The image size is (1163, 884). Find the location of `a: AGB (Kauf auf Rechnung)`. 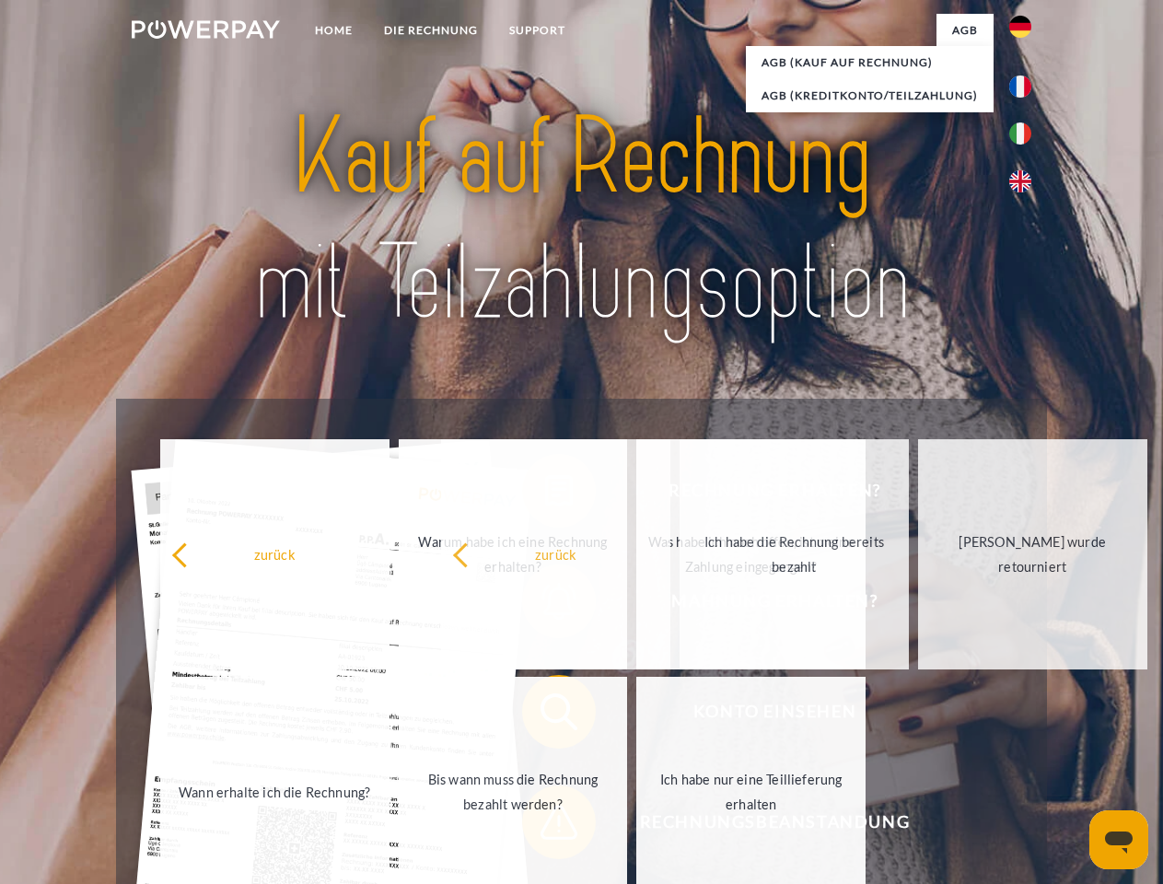

a: AGB (Kauf auf Rechnung) is located at coordinates (869, 63).